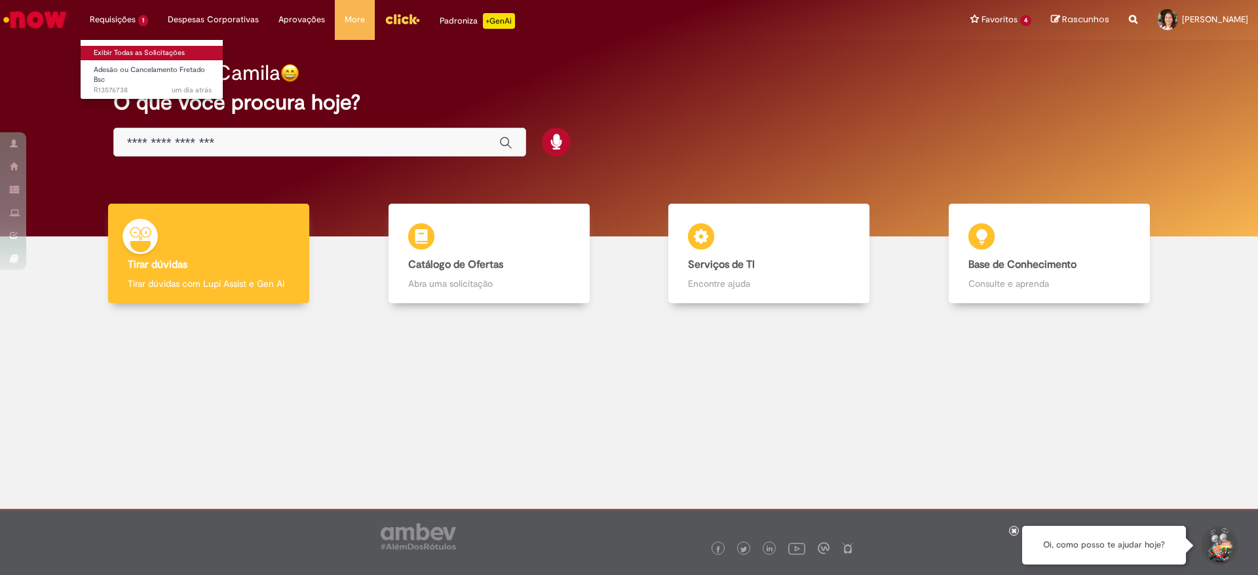  I want to click on div: Padroniza, so click(477, 21).